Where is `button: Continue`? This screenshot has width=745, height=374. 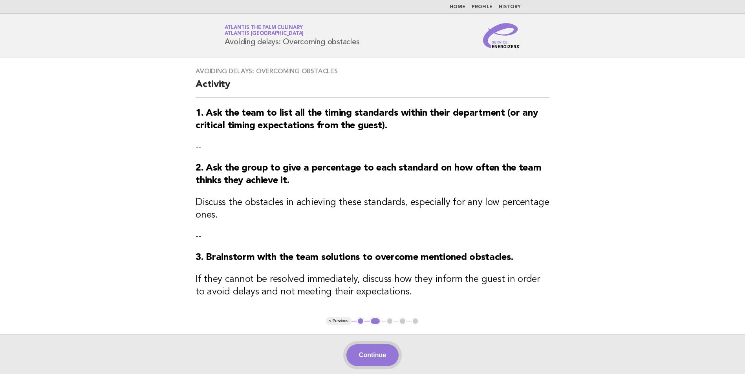
button: Continue is located at coordinates (372, 356).